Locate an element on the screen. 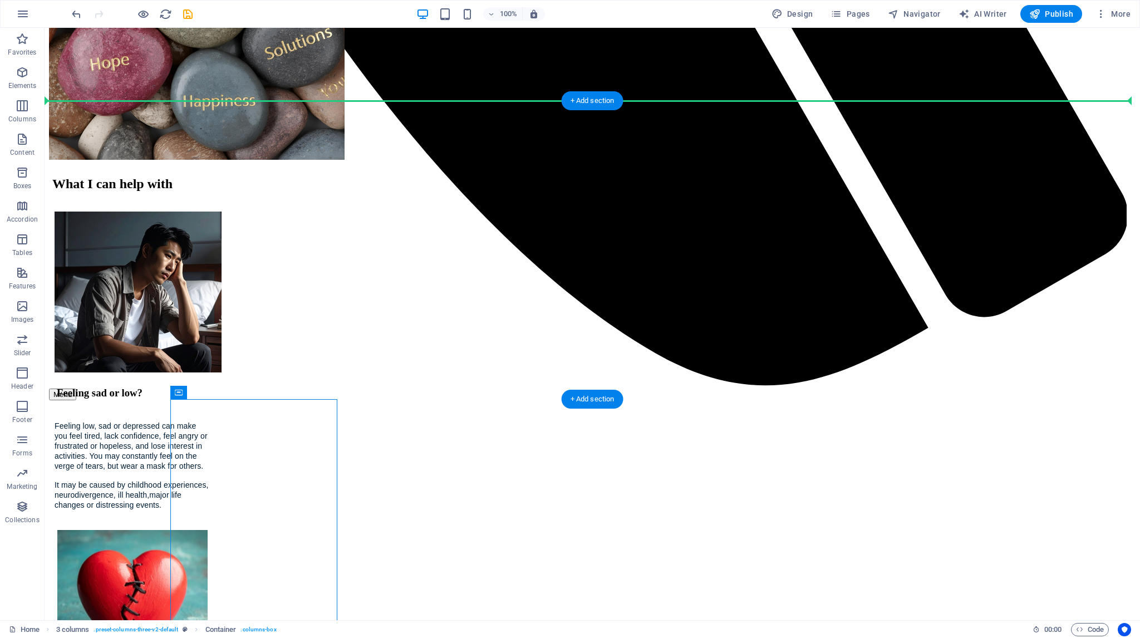 The height and width of the screenshot is (638, 1140). p: Forms is located at coordinates (22, 453).